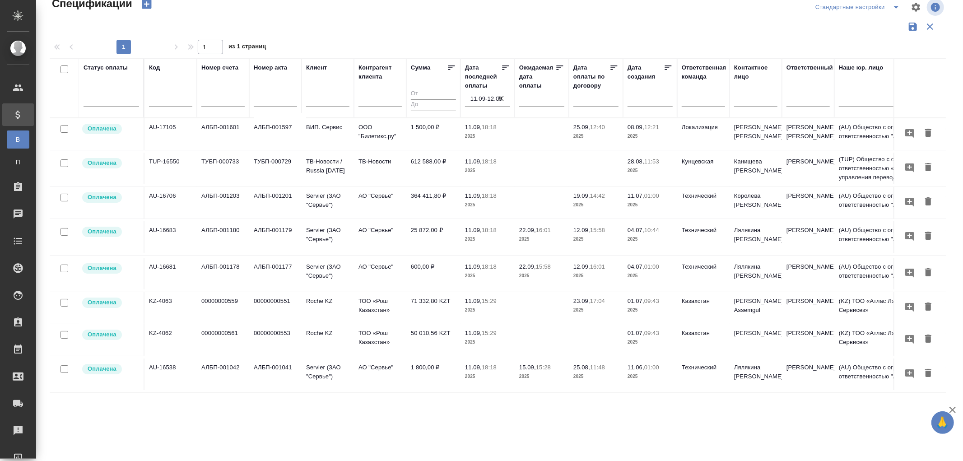  Describe the element at coordinates (483, 77) in the screenshot. I see `div: Дата последней оплаты` at that location.